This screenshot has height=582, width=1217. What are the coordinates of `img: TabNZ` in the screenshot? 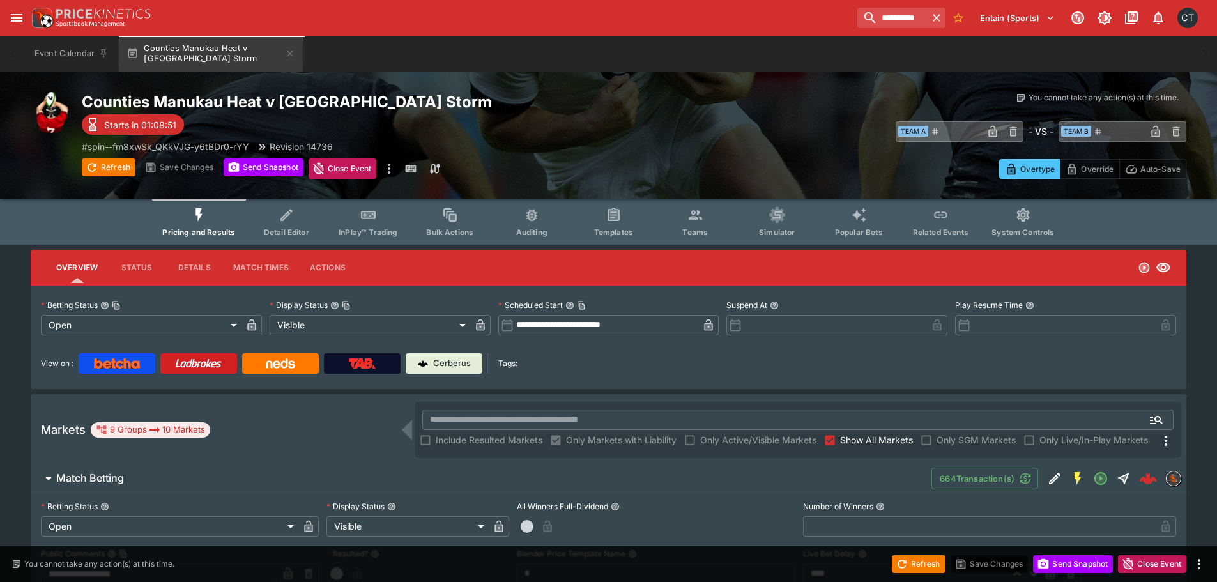 It's located at (362, 363).